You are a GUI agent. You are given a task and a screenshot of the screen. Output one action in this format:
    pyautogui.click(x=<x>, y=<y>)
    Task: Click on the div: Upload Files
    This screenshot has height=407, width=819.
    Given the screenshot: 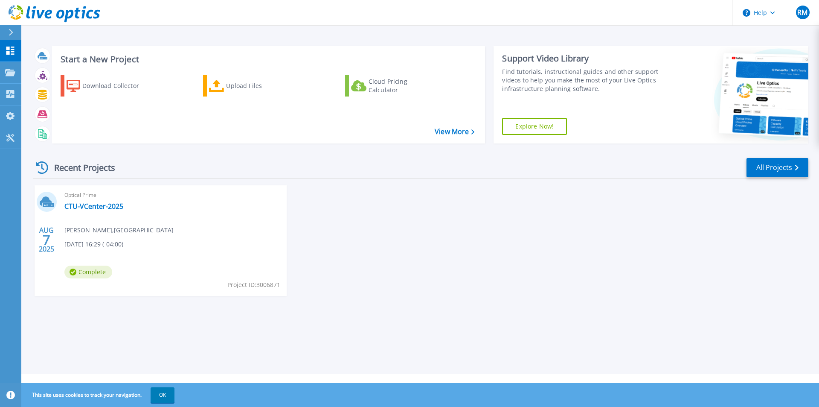 What is the action you would take?
    pyautogui.click(x=260, y=86)
    